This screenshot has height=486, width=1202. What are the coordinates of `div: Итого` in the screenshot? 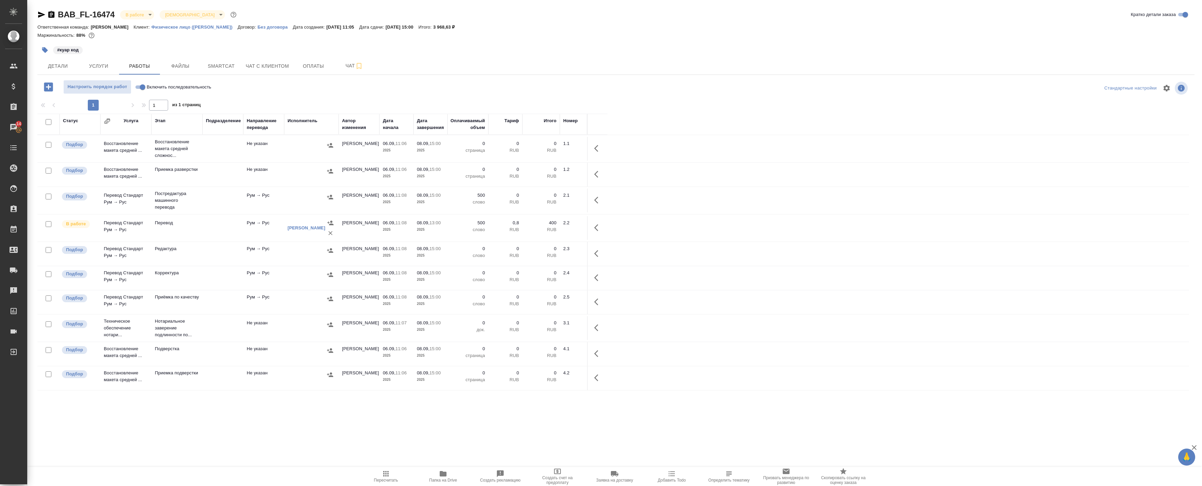 It's located at (550, 121).